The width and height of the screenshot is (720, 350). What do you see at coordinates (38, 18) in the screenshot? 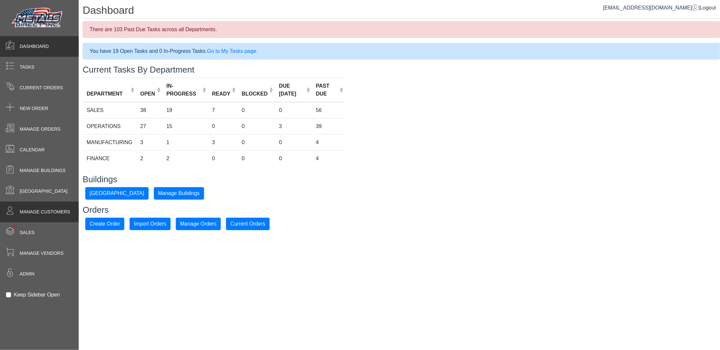
I see `img: Metals Direct Inc Logo` at bounding box center [38, 18].